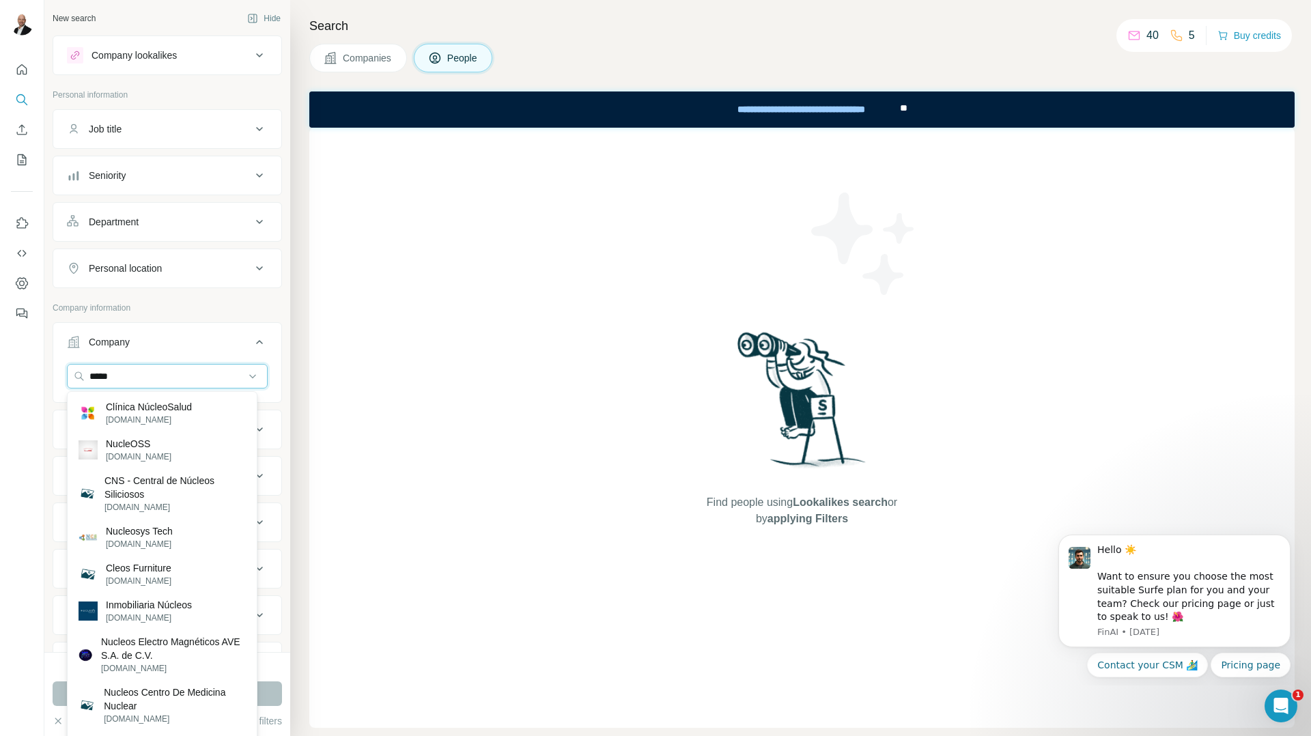  What do you see at coordinates (113, 222) in the screenshot?
I see `div: Department` at bounding box center [113, 222].